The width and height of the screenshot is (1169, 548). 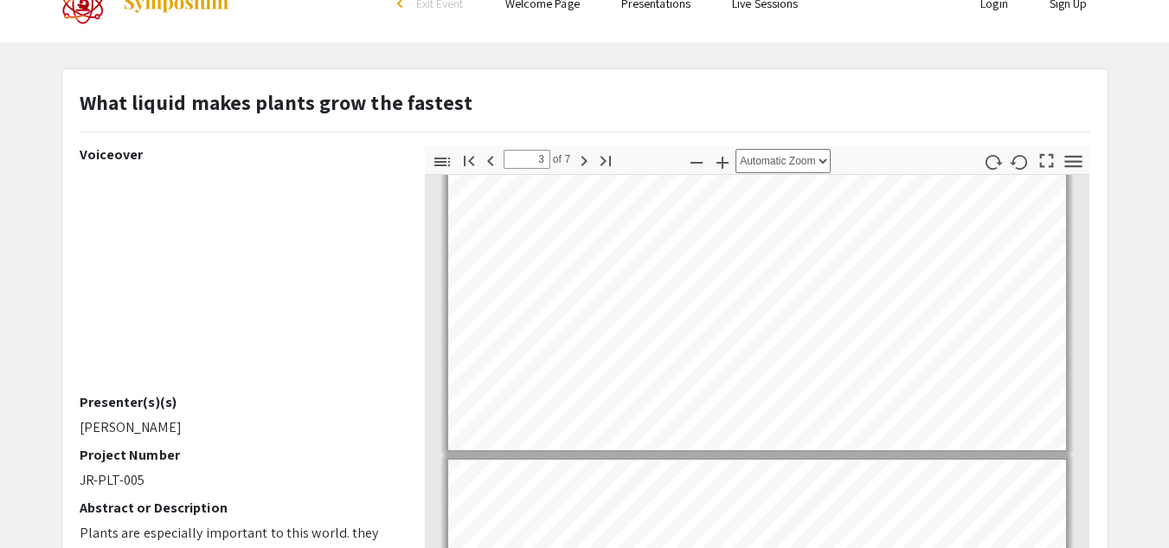 What do you see at coordinates (1046, 158) in the screenshot?
I see `button: Switch to Presentation Mode` at bounding box center [1046, 158].